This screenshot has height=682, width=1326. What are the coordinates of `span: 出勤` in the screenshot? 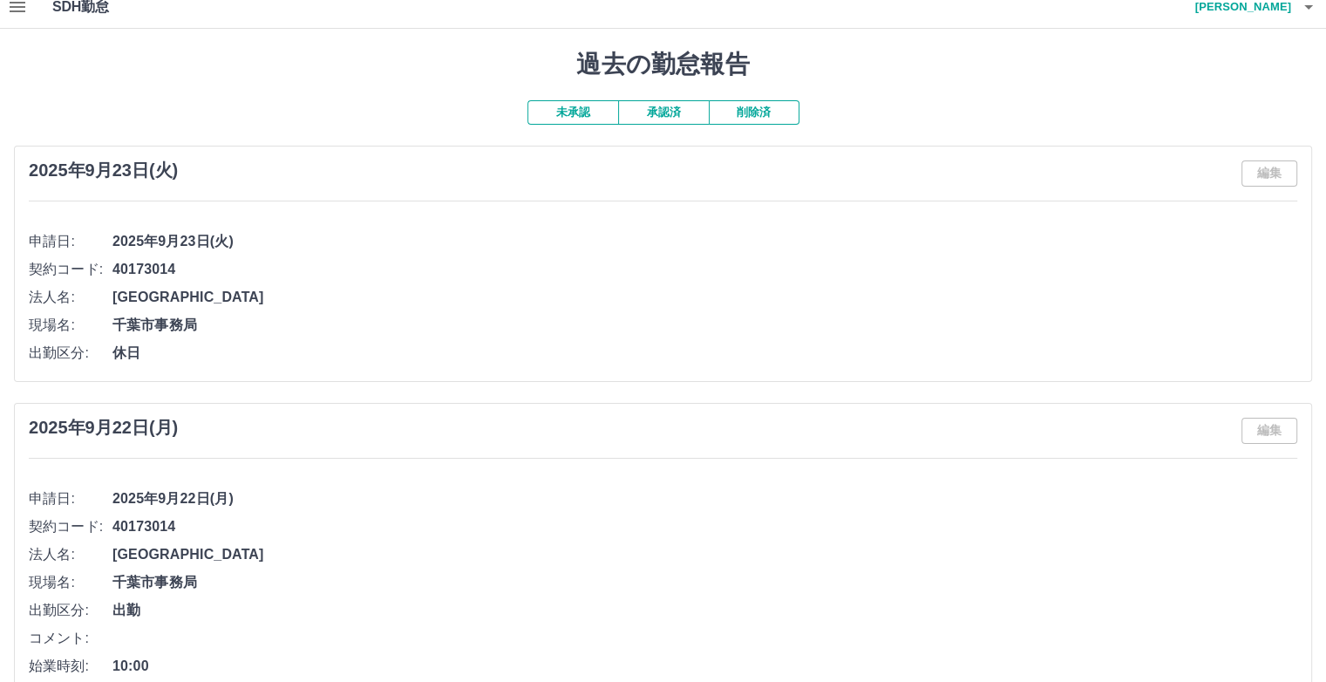 It's located at (704, 610).